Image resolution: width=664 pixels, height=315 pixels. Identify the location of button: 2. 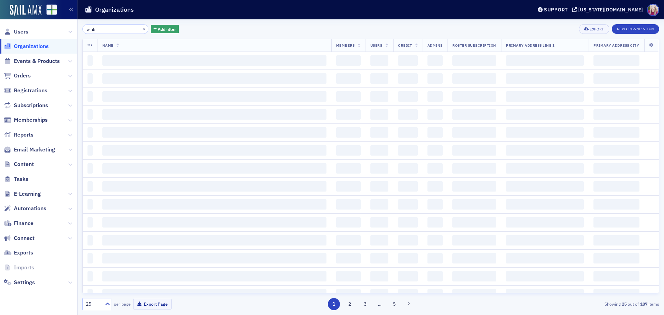
(349, 304).